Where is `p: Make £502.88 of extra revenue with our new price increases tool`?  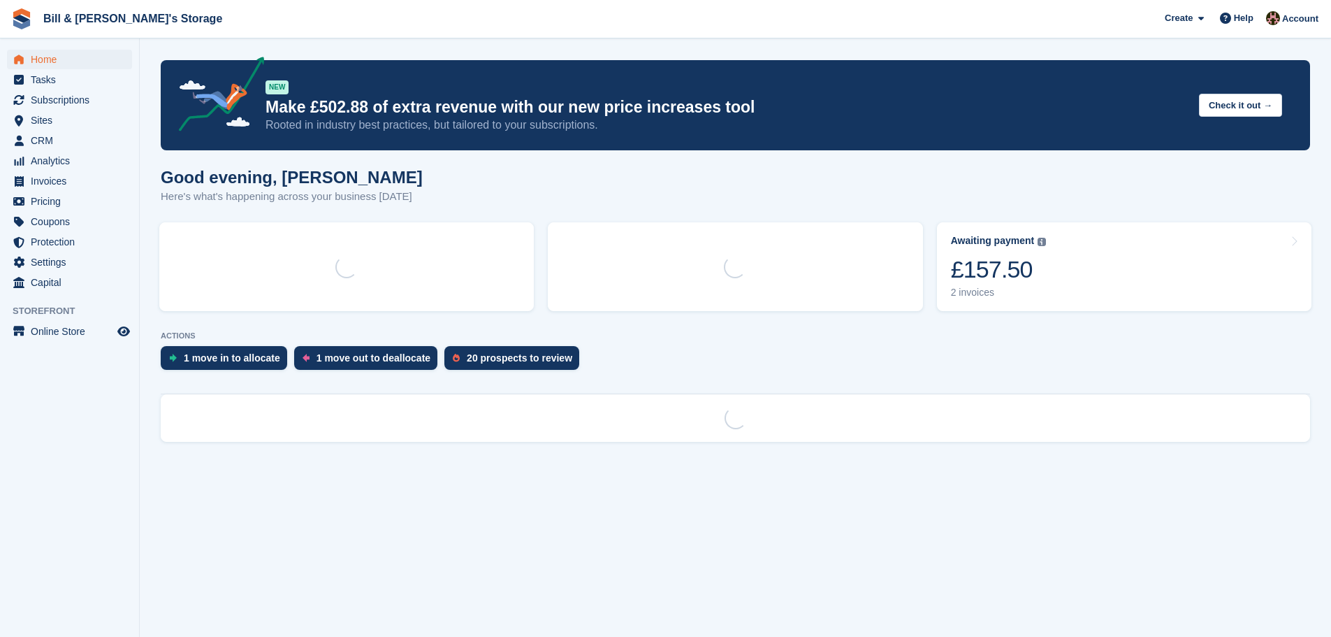
p: Make £502.88 of extra revenue with our new price increases tool is located at coordinates (727, 107).